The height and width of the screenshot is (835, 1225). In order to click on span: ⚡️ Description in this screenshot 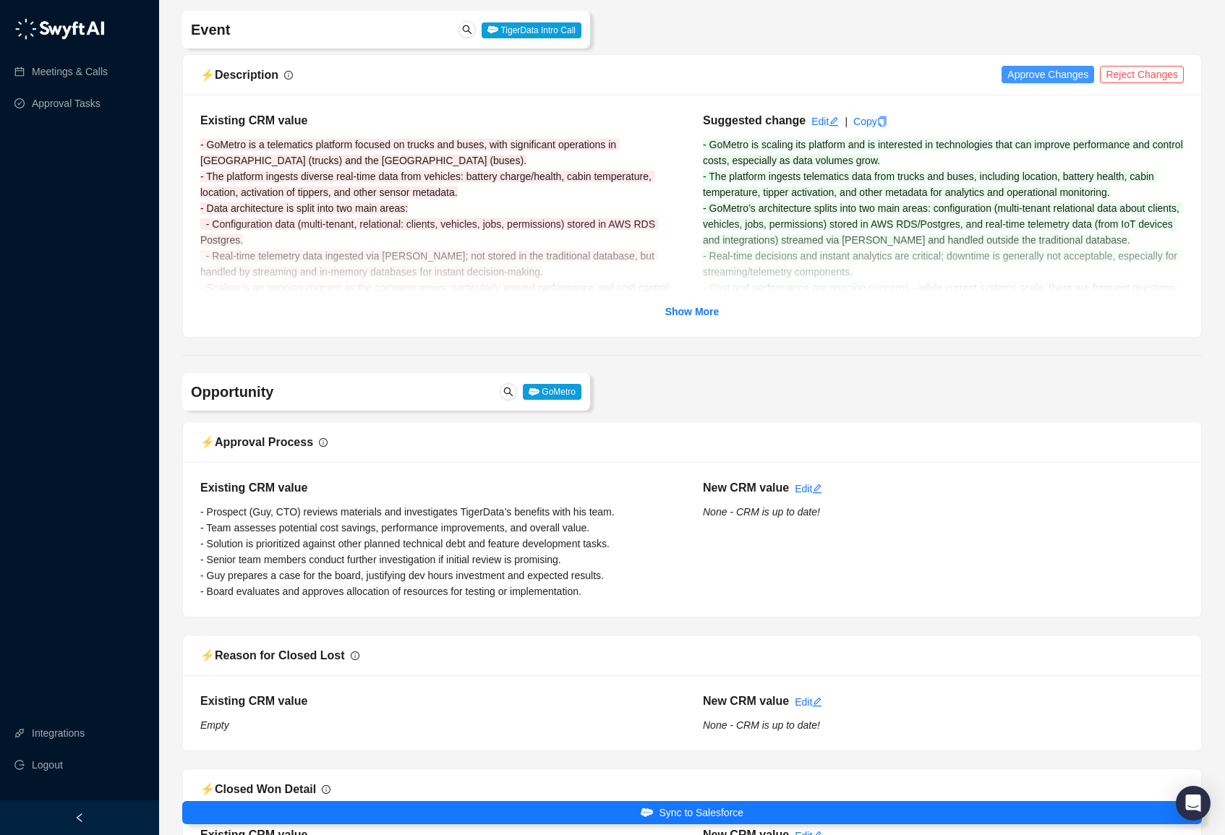, I will do `click(239, 74)`.